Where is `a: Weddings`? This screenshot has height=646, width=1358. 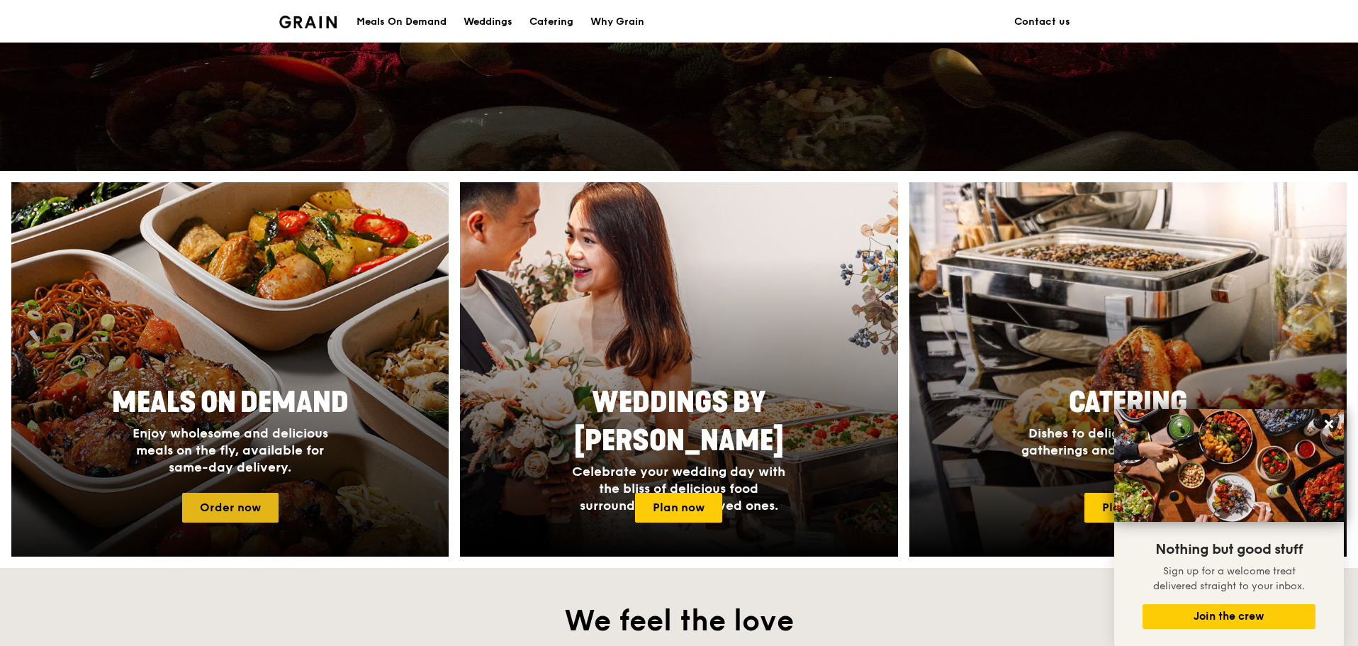 a: Weddings is located at coordinates (488, 22).